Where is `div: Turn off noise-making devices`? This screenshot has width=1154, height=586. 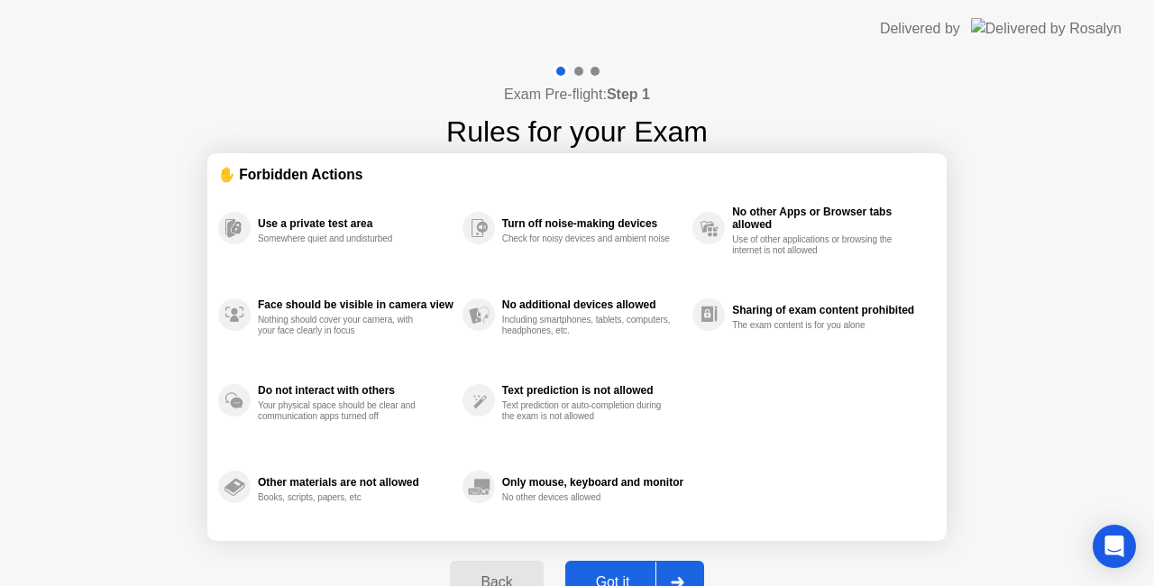 div: Turn off noise-making devices is located at coordinates (593, 224).